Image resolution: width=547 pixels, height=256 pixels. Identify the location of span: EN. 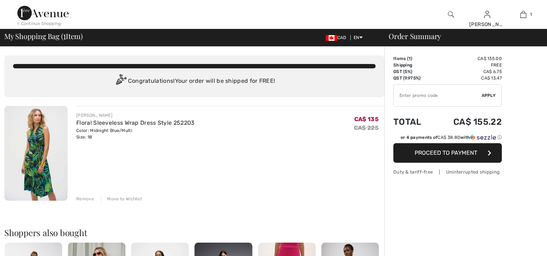
(358, 38).